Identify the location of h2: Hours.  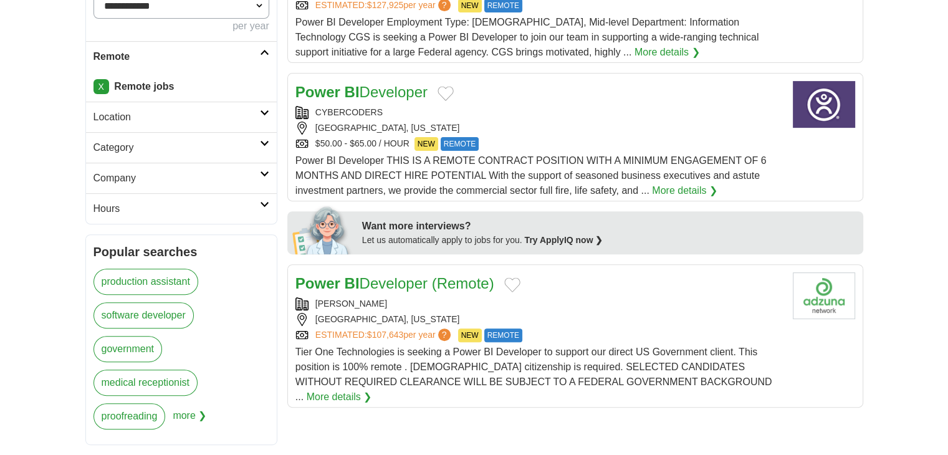
(176, 209).